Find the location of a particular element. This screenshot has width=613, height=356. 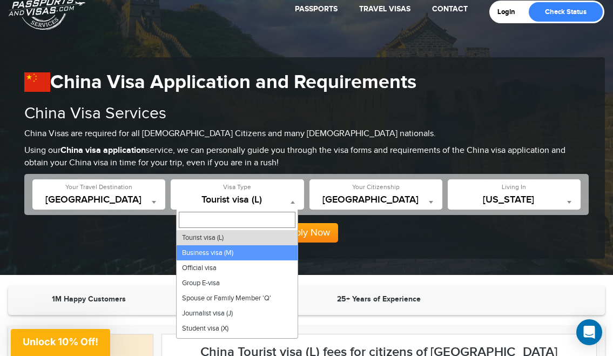

li: Student visa (X) is located at coordinates (237, 328).